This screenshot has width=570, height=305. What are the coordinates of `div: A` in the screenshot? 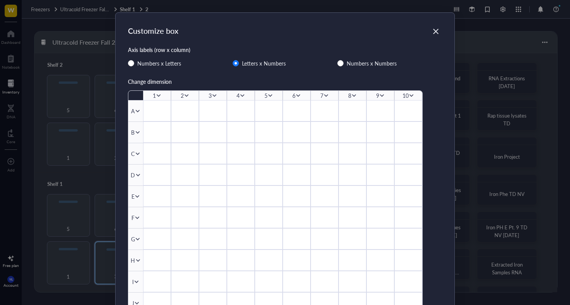 It's located at (133, 111).